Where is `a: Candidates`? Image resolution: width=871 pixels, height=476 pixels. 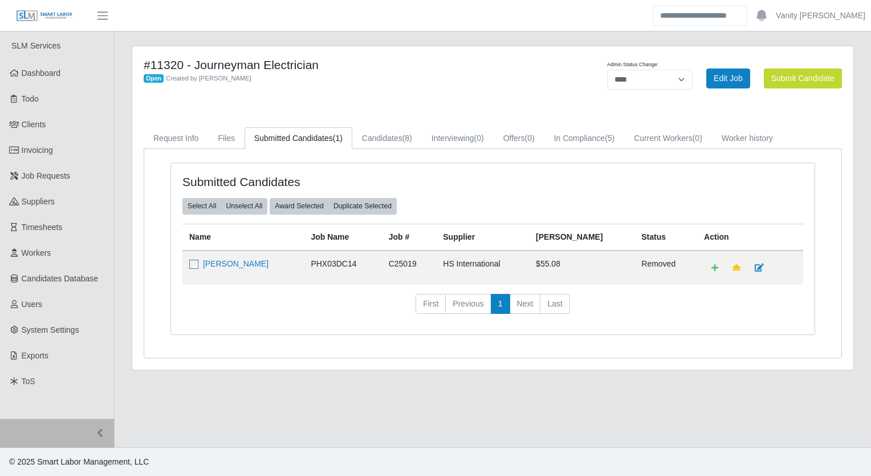
a: Candidates is located at coordinates (387, 138).